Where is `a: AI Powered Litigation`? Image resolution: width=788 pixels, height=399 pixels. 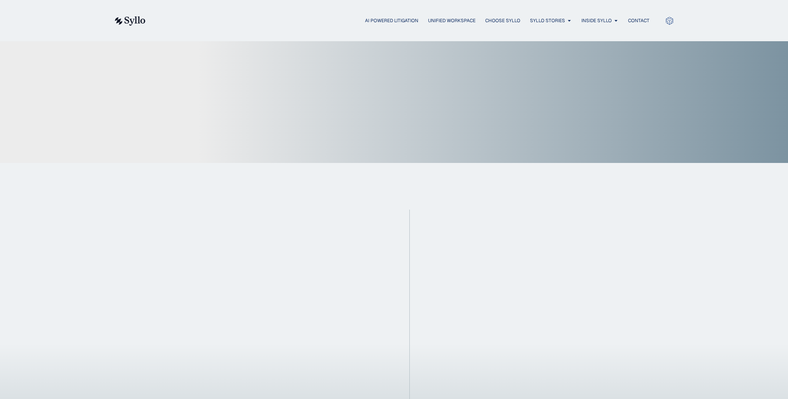
a: AI Powered Litigation is located at coordinates (391, 21).